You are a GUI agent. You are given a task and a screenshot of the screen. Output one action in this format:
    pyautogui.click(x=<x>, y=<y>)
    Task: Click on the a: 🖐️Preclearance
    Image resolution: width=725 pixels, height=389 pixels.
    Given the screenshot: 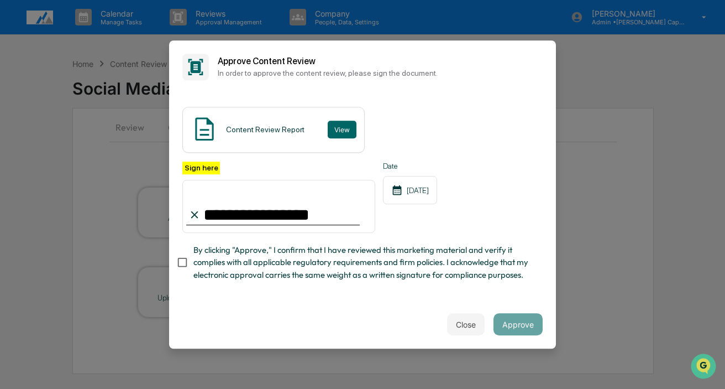 What is the action you would take?
    pyautogui.click(x=41, y=145)
    